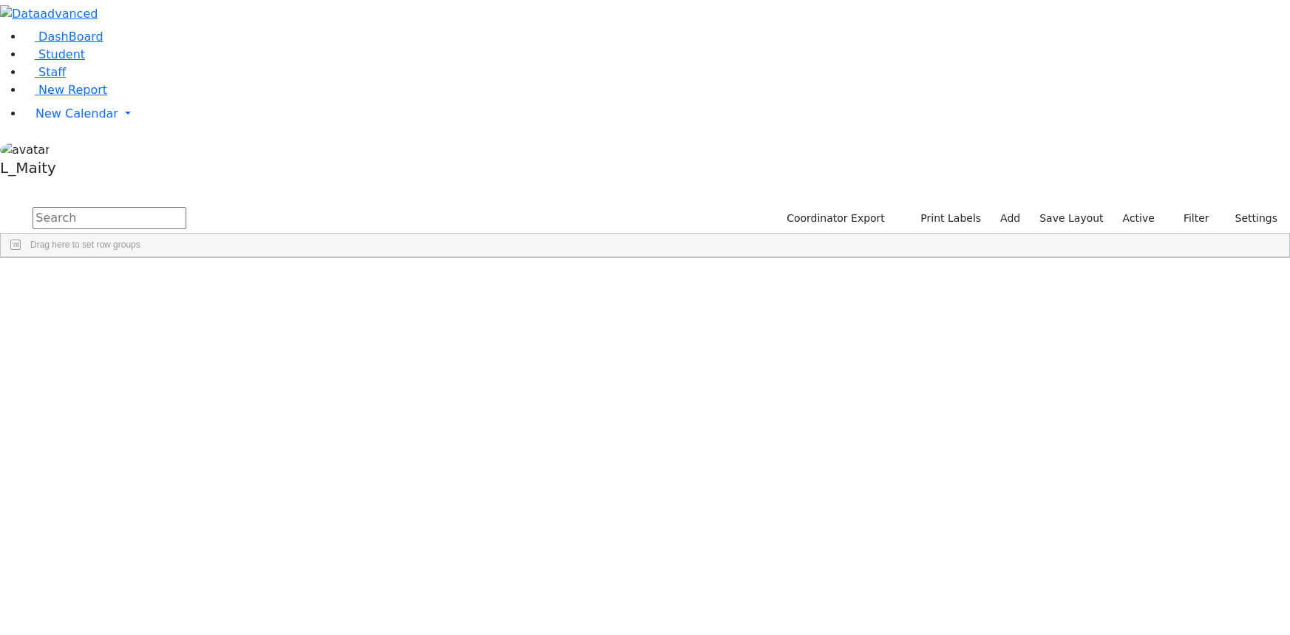 The width and height of the screenshot is (1290, 635). Describe the element at coordinates (64, 36) in the screenshot. I see `a: DashBoard` at that location.